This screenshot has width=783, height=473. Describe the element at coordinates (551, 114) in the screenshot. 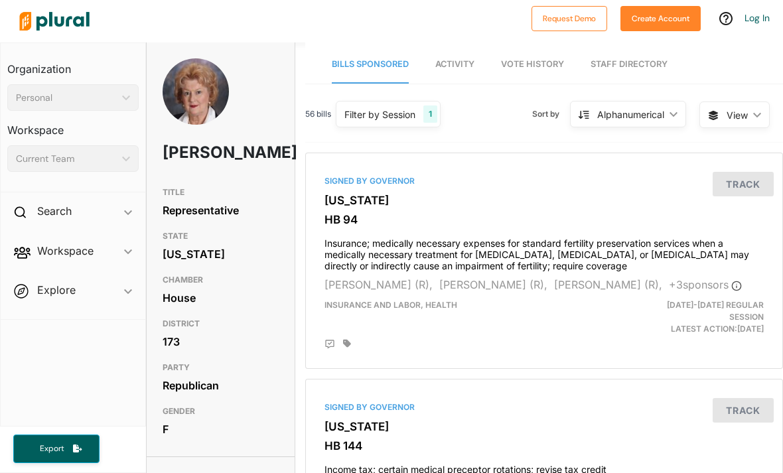

I see `span: Sort by` at that location.